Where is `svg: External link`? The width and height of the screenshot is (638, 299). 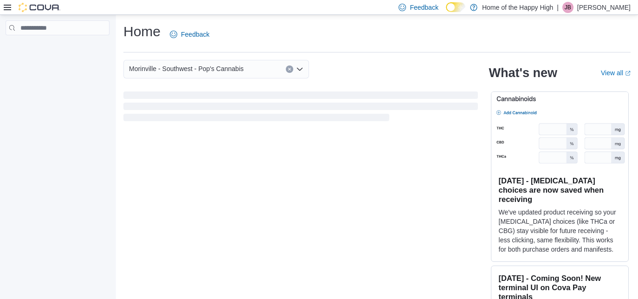 svg: External link is located at coordinates (628, 73).